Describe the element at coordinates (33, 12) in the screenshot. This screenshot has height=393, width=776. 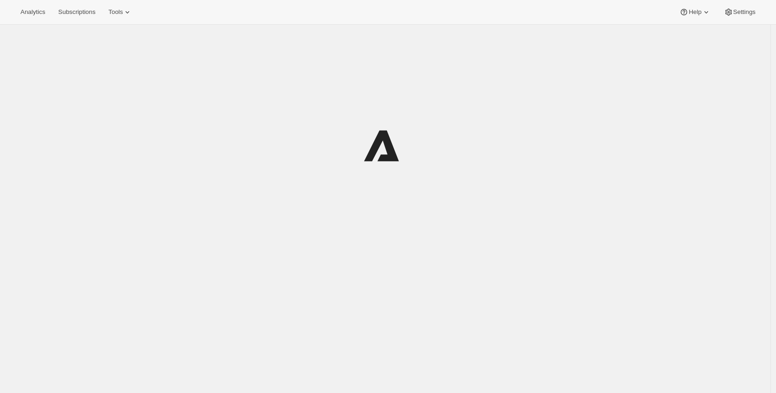
I see `span: Analytics` at that location.